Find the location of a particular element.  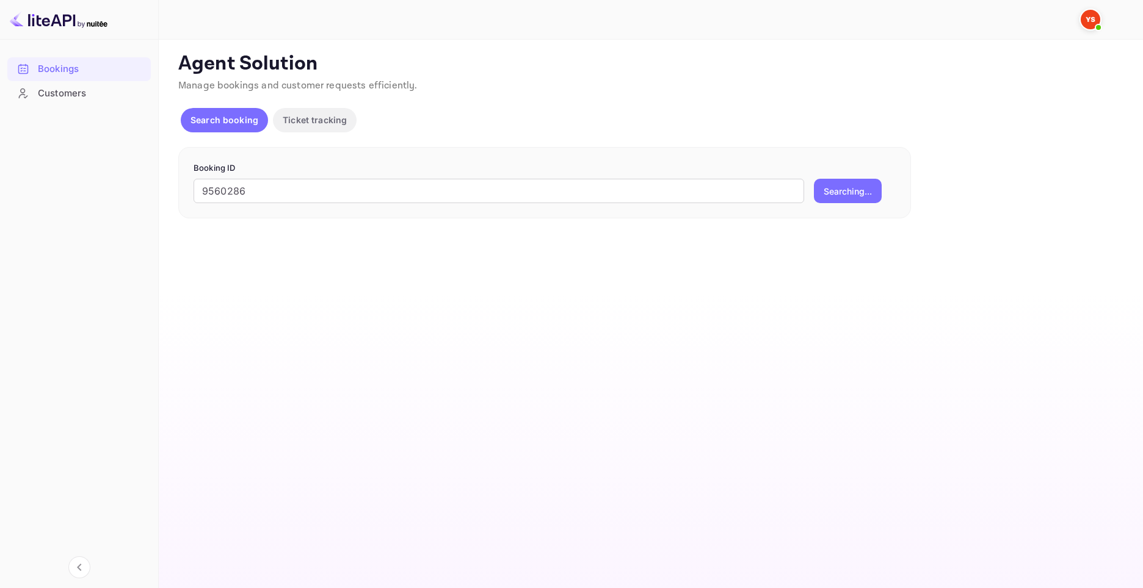

button: Searching... is located at coordinates (847, 191).